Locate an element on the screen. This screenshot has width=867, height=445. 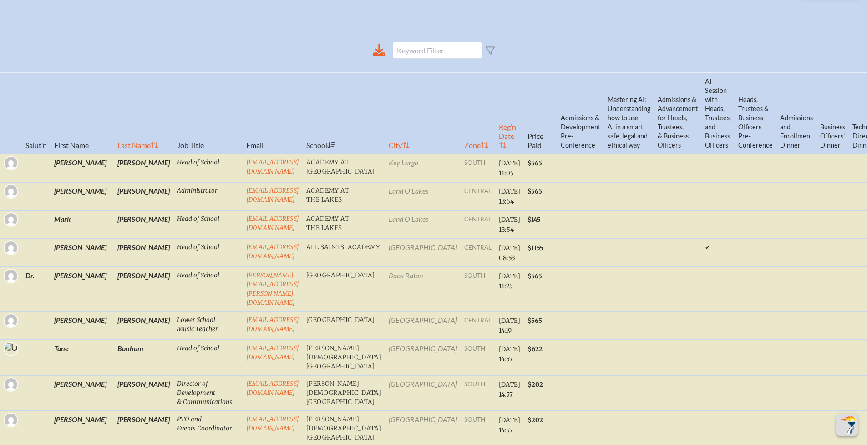
span: $622 is located at coordinates (535, 349).